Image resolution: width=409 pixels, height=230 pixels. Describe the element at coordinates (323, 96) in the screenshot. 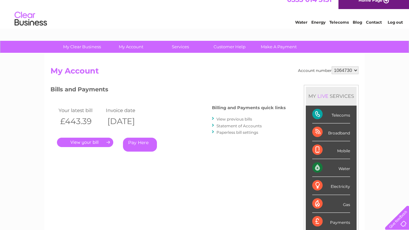

I see `div: LIVE` at that location.